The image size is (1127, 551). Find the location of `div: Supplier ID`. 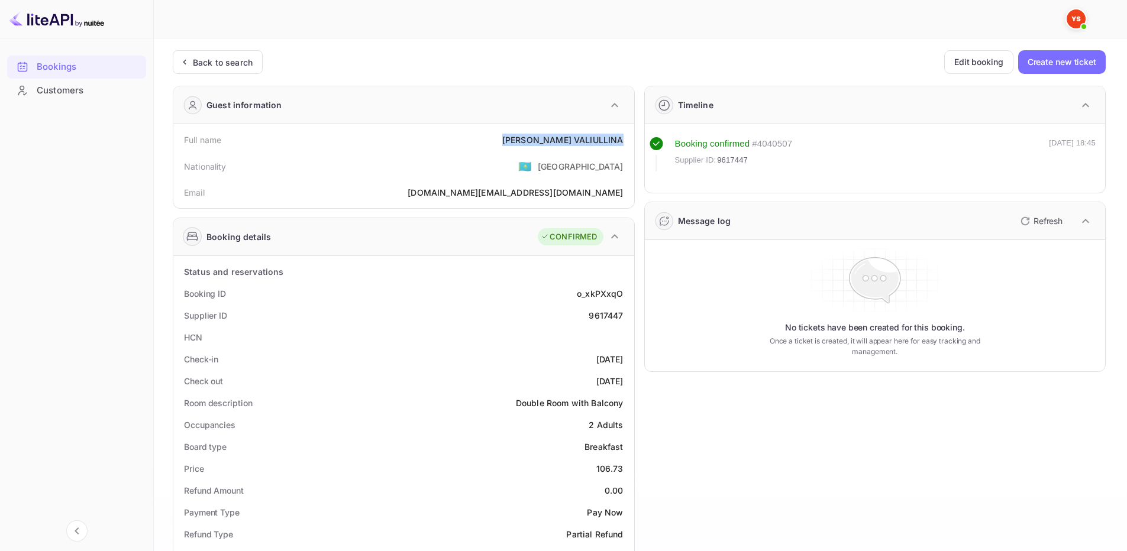

div: Supplier ID is located at coordinates (205, 315).